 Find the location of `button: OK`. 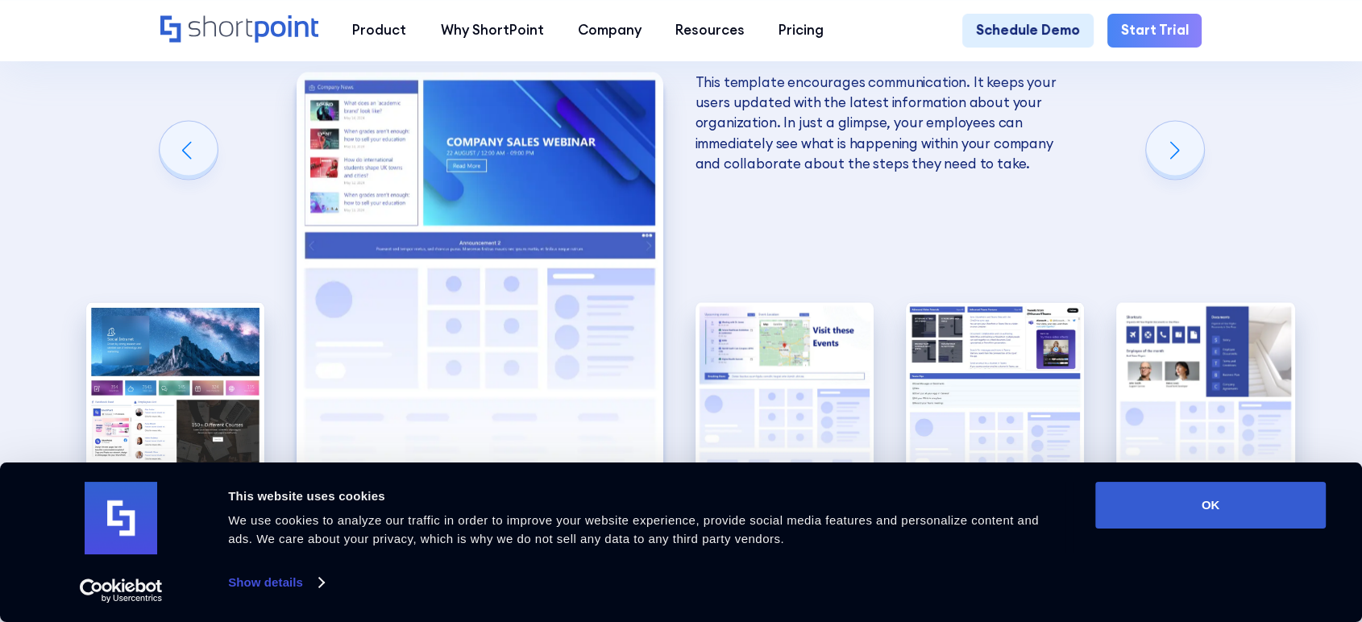

button: OK is located at coordinates (1210, 505).